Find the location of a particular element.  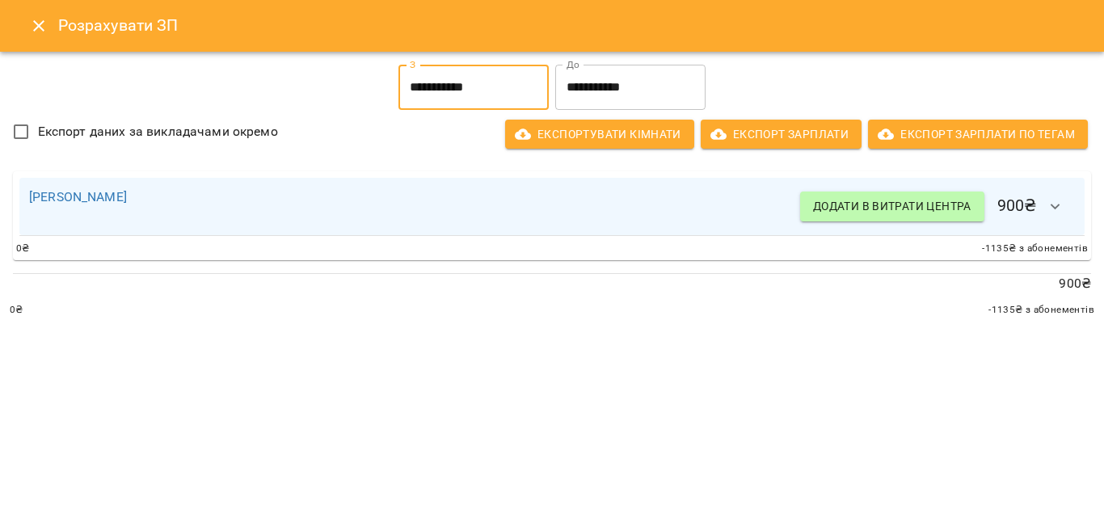

button: Експорт Зарплати по тегам is located at coordinates (978, 134).